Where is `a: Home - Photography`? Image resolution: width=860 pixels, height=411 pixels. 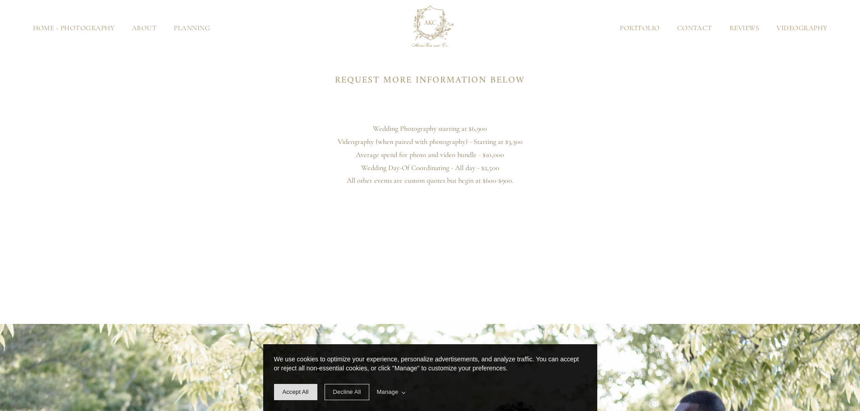
a: Home - Photography is located at coordinates (74, 28).